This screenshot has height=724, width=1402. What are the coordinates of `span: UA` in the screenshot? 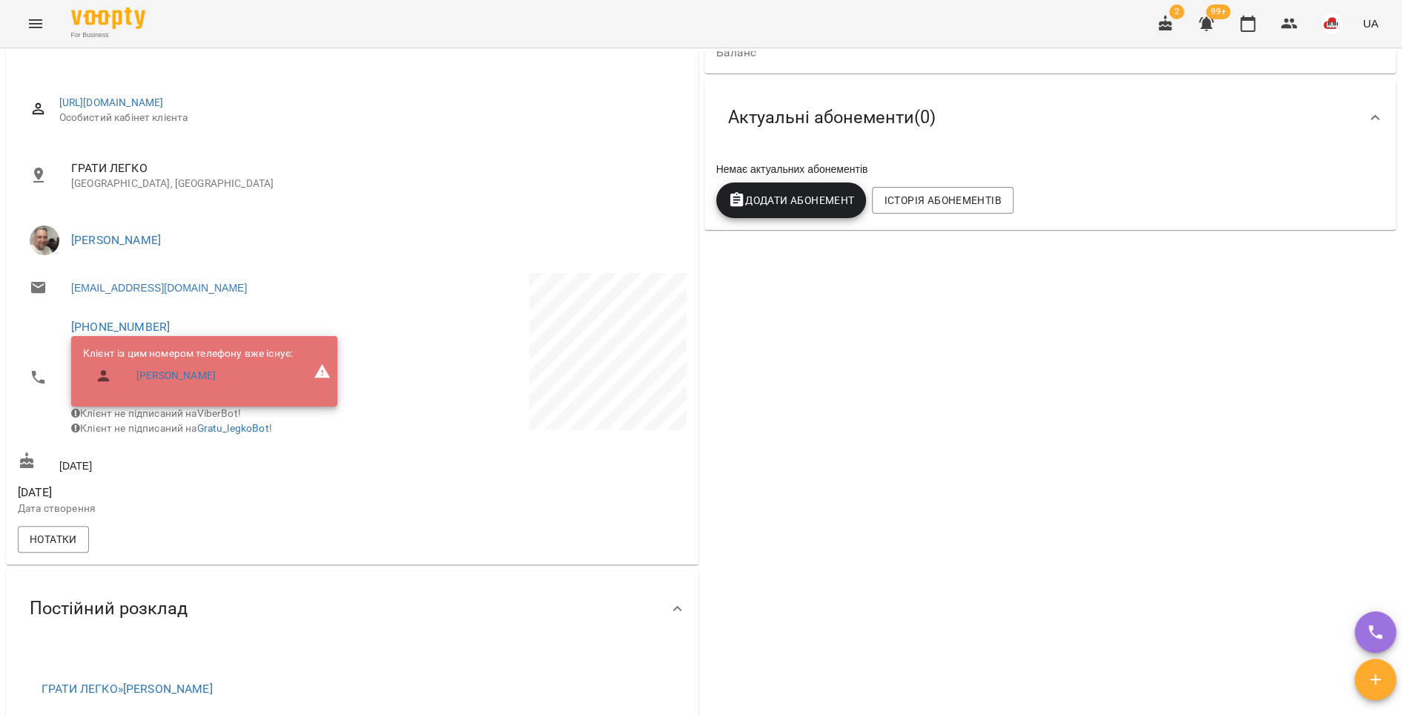 It's located at (1371, 23).